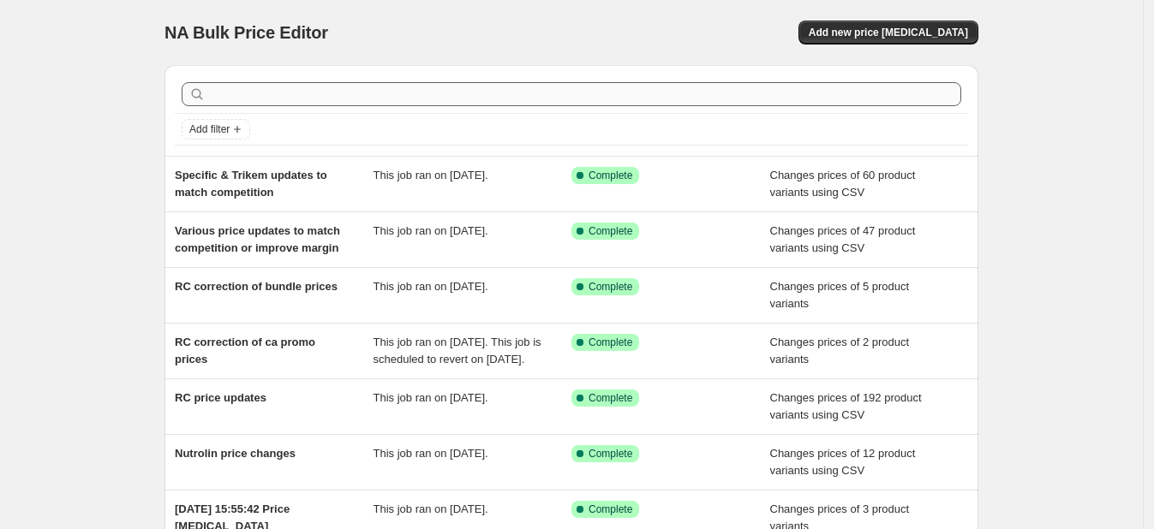 The height and width of the screenshot is (529, 1154). I want to click on span: Various price updates to match competition or improve margin, so click(257, 239).